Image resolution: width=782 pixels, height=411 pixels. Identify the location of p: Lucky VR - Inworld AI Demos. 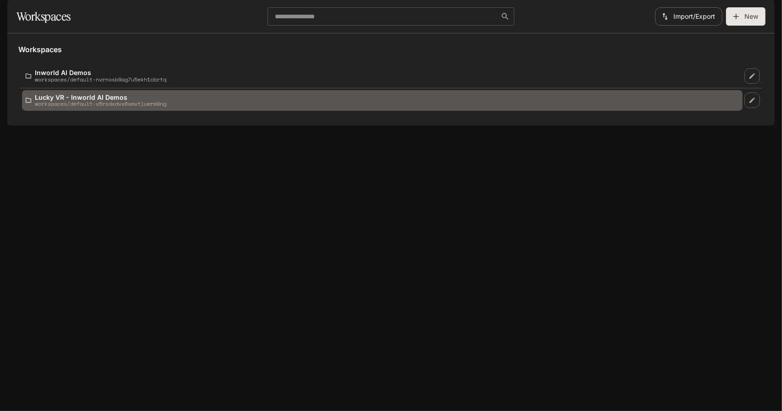
(100, 97).